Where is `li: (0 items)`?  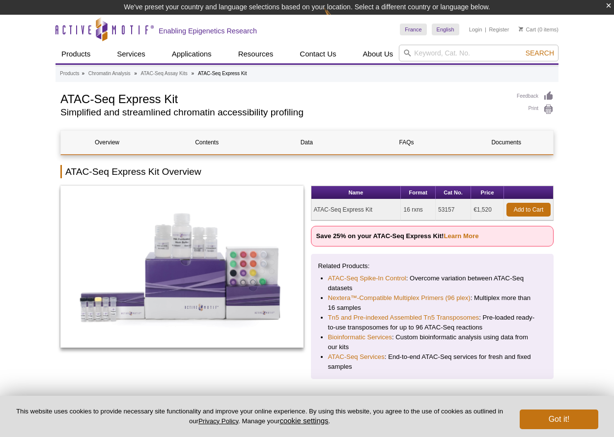
li: (0 items) is located at coordinates (539, 29).